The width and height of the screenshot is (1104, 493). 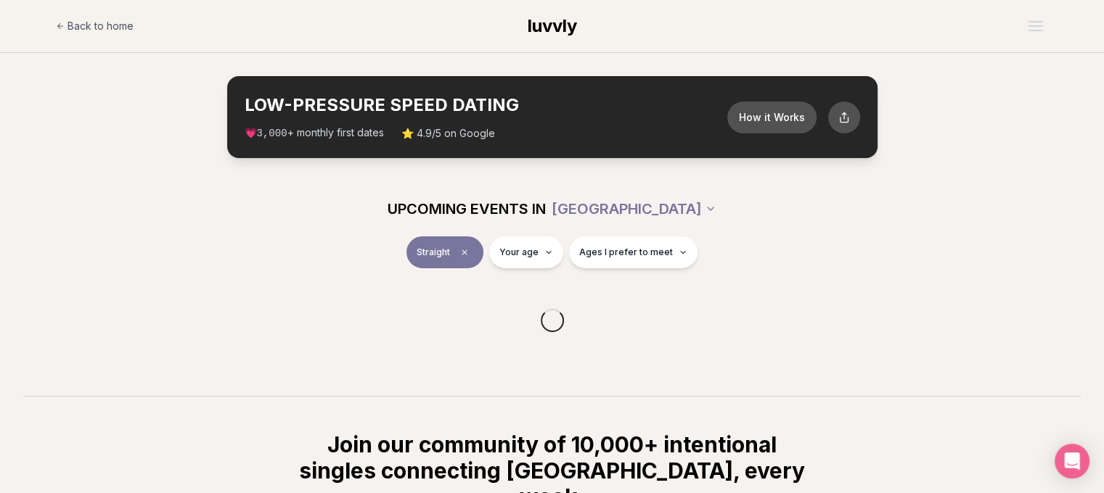 I want to click on h2: LOW-PRESSURE SPEED DATING, so click(x=485, y=105).